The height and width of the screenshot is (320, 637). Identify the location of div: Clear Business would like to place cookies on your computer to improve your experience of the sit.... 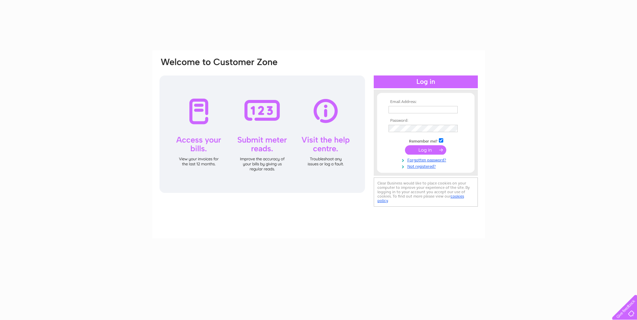
(426, 192).